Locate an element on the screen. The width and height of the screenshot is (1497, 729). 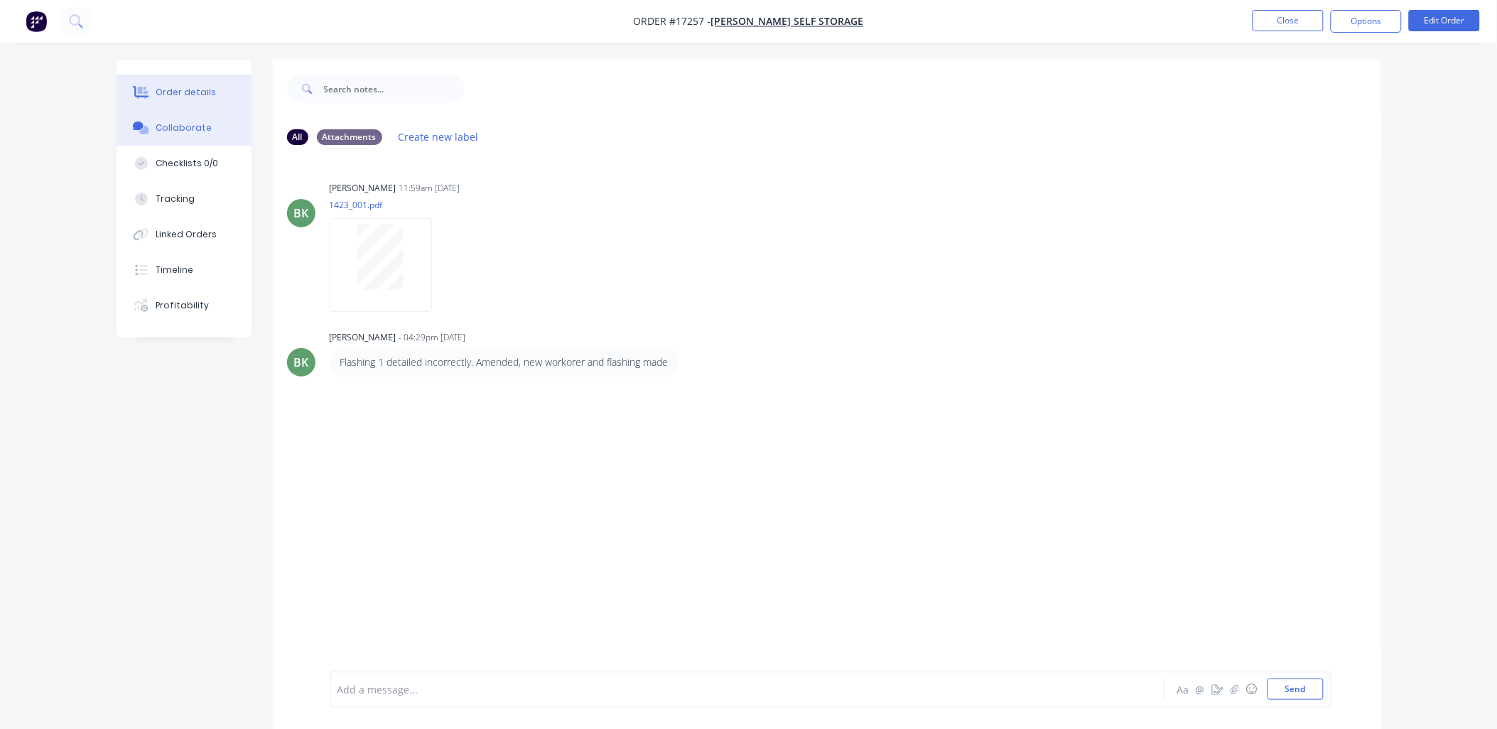
button: Close is located at coordinates (1288, 21).